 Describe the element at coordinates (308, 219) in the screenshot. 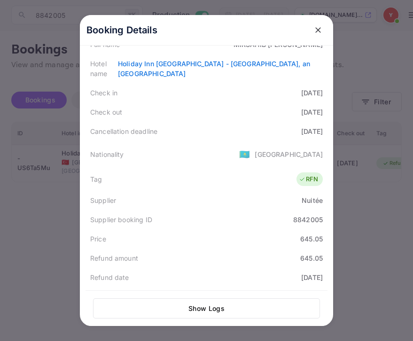

I see `div: 8842005` at that location.